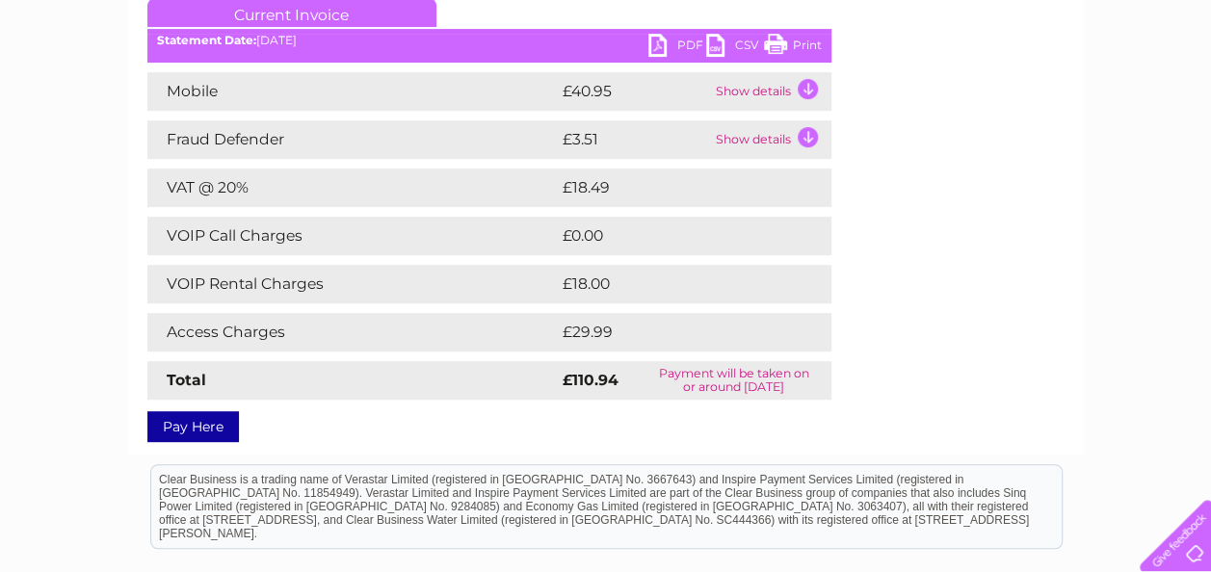  What do you see at coordinates (591, 380) in the screenshot?
I see `strong: £110.94` at bounding box center [591, 380].